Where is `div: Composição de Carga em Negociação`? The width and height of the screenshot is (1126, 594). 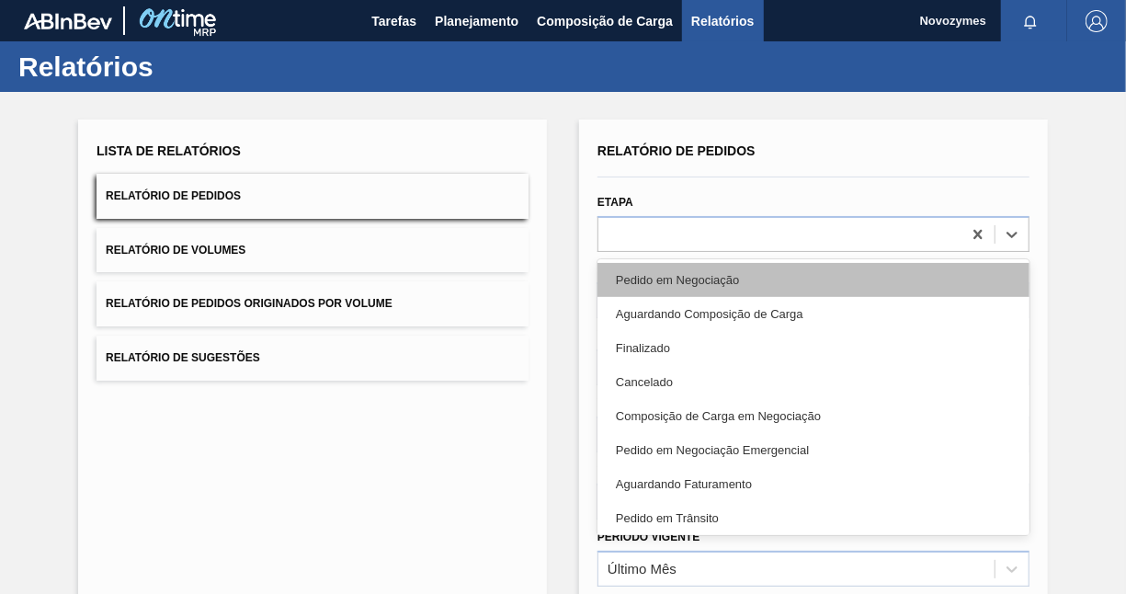
div: Composição de Carga em Negociação is located at coordinates (813, 415).